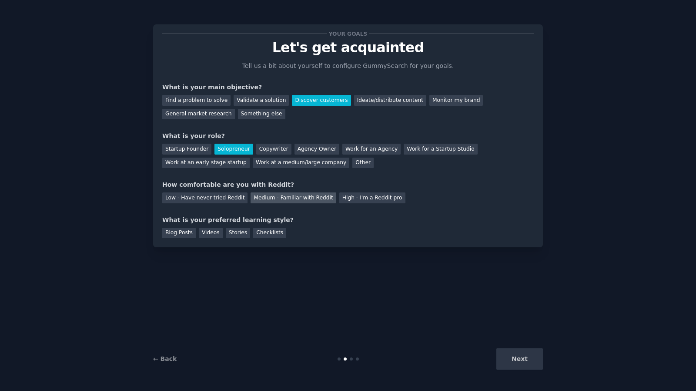 The width and height of the screenshot is (696, 391). I want to click on div: Agency Owner, so click(317, 149).